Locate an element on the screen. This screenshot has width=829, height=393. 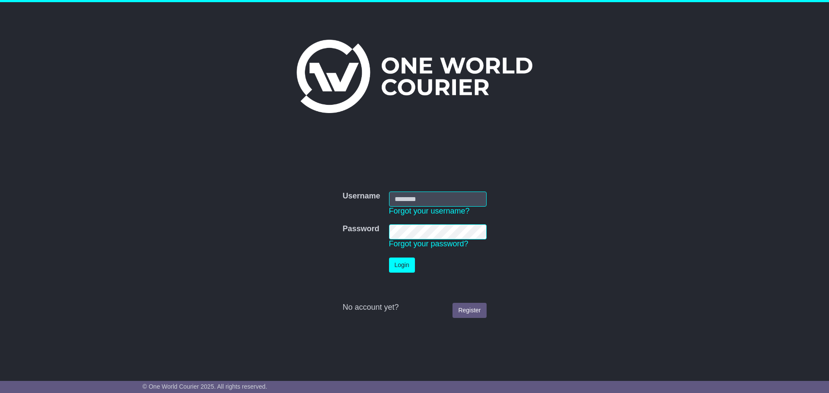
a: Register is located at coordinates (469, 310).